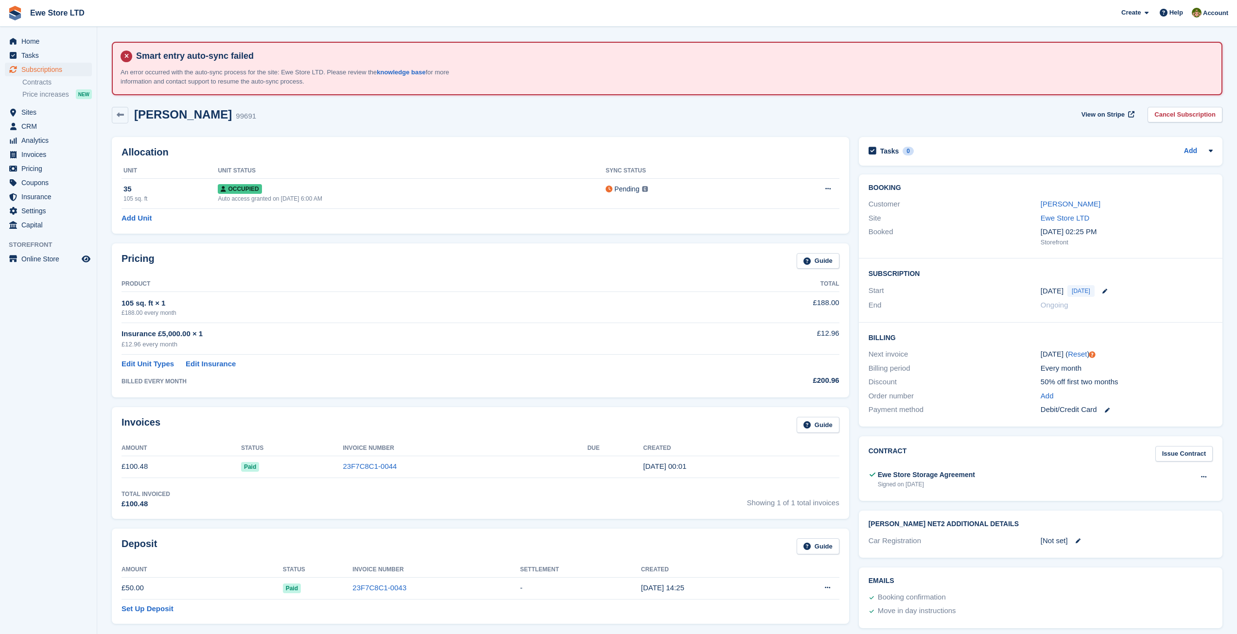  What do you see at coordinates (51, 211) in the screenshot?
I see `span: Settings` at bounding box center [51, 211].